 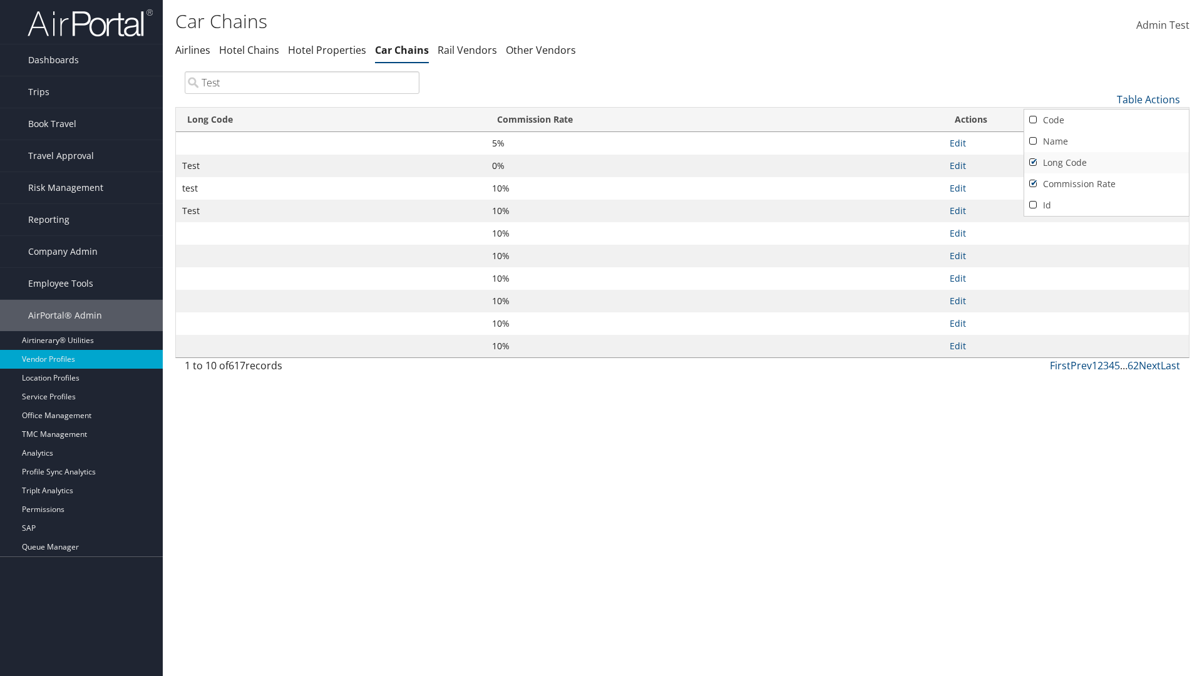 What do you see at coordinates (90, 23) in the screenshot?
I see `img: airportal-logo.png` at bounding box center [90, 23].